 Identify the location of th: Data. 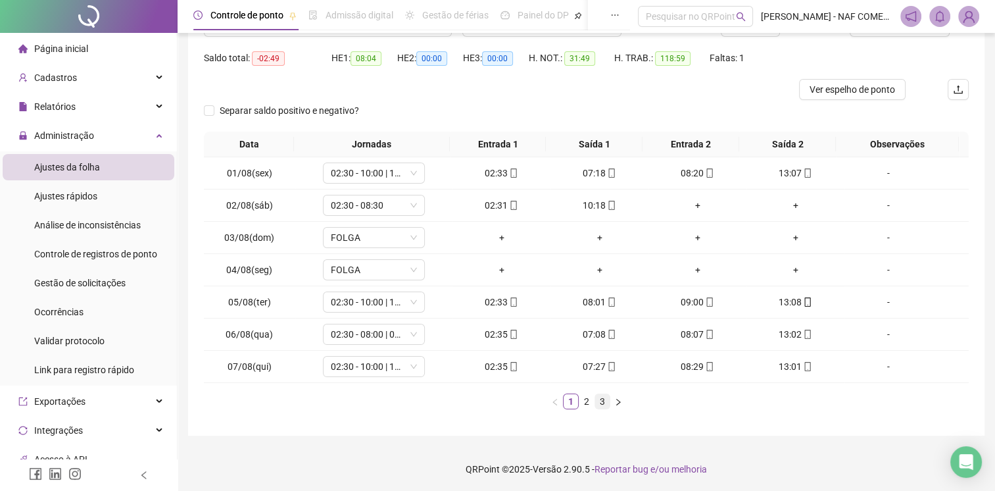
(249, 144).